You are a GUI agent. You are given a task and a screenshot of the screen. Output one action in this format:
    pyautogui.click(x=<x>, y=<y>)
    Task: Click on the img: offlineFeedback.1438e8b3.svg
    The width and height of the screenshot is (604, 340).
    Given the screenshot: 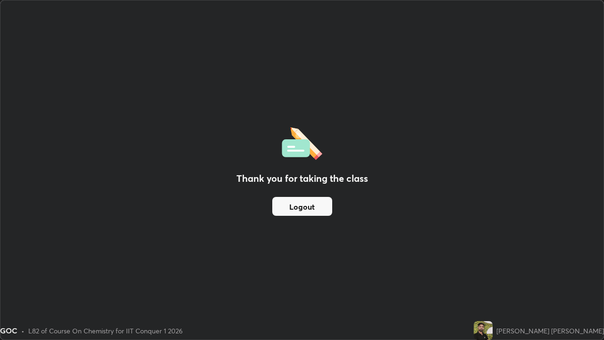 What is the action you would take?
    pyautogui.click(x=302, y=142)
    